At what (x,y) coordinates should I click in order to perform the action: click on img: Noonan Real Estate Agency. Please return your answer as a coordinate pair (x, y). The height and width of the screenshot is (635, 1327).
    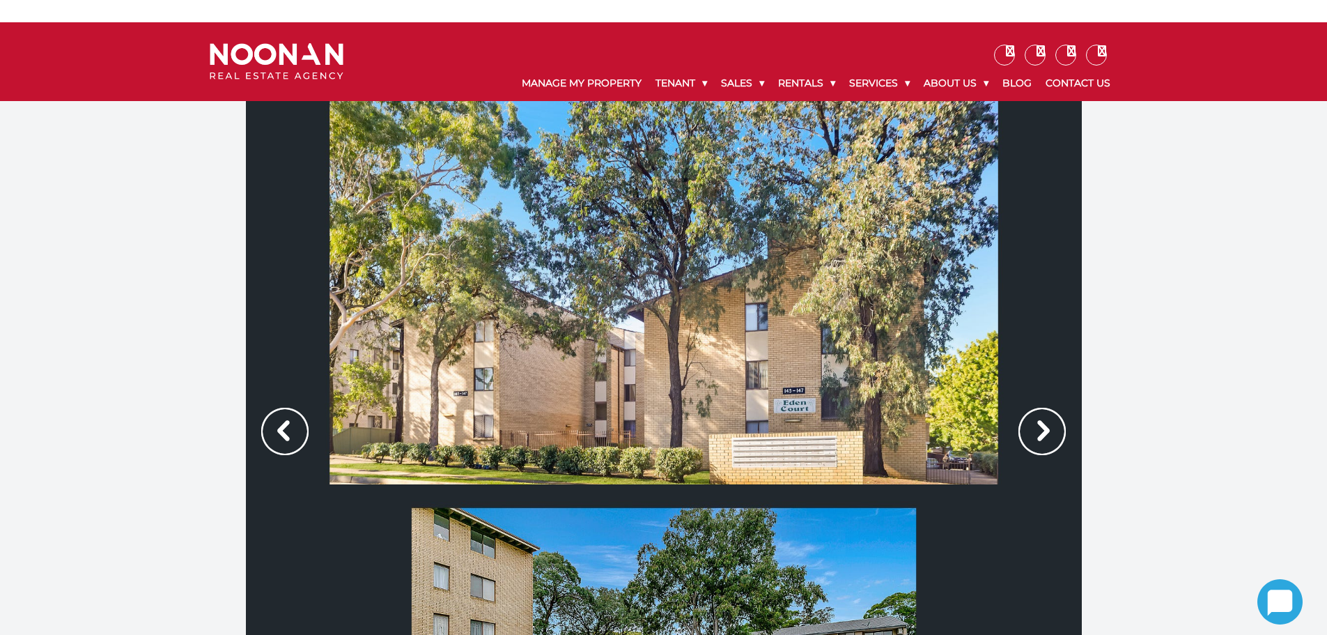
    Looking at the image, I should click on (277, 61).